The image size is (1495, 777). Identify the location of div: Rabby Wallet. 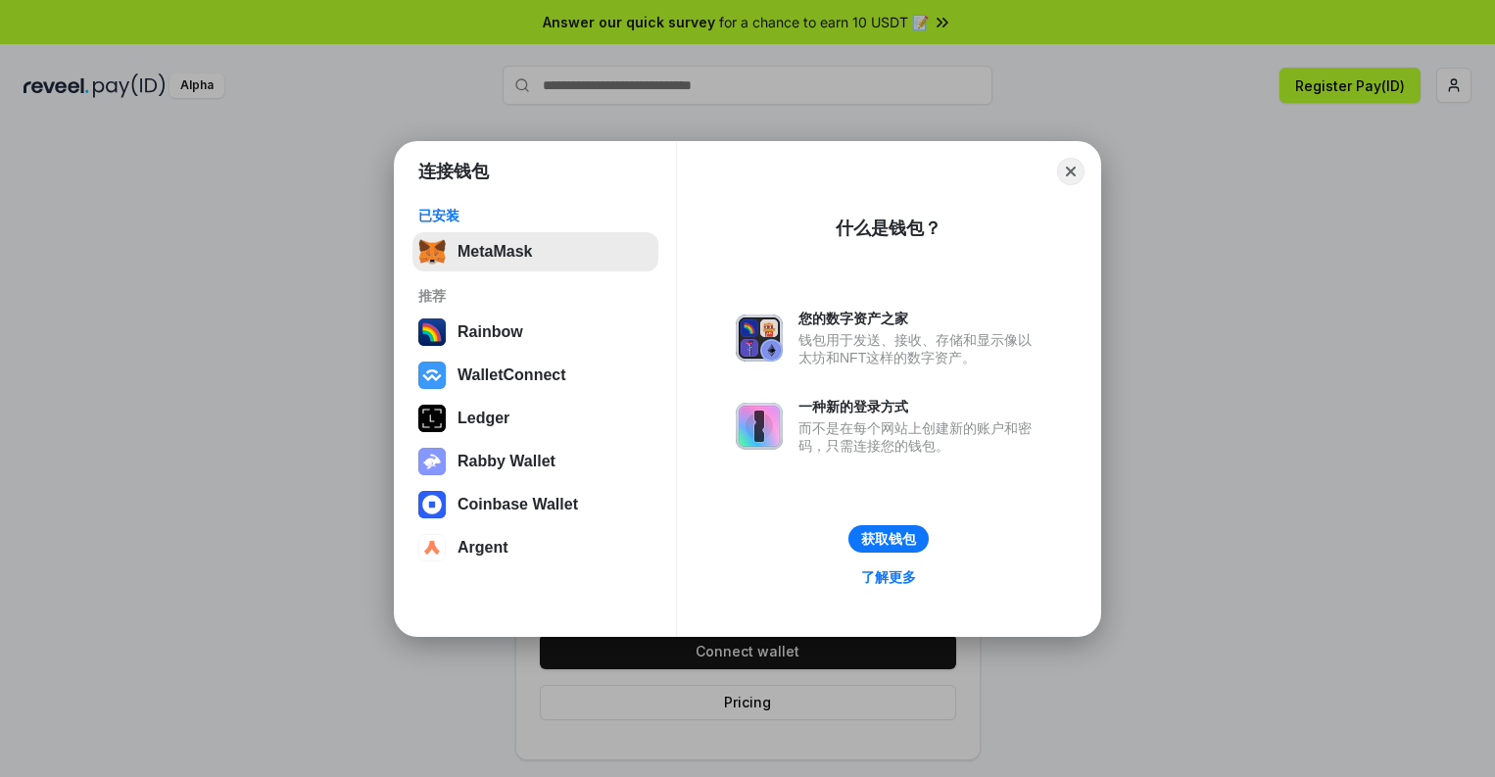
(507, 462).